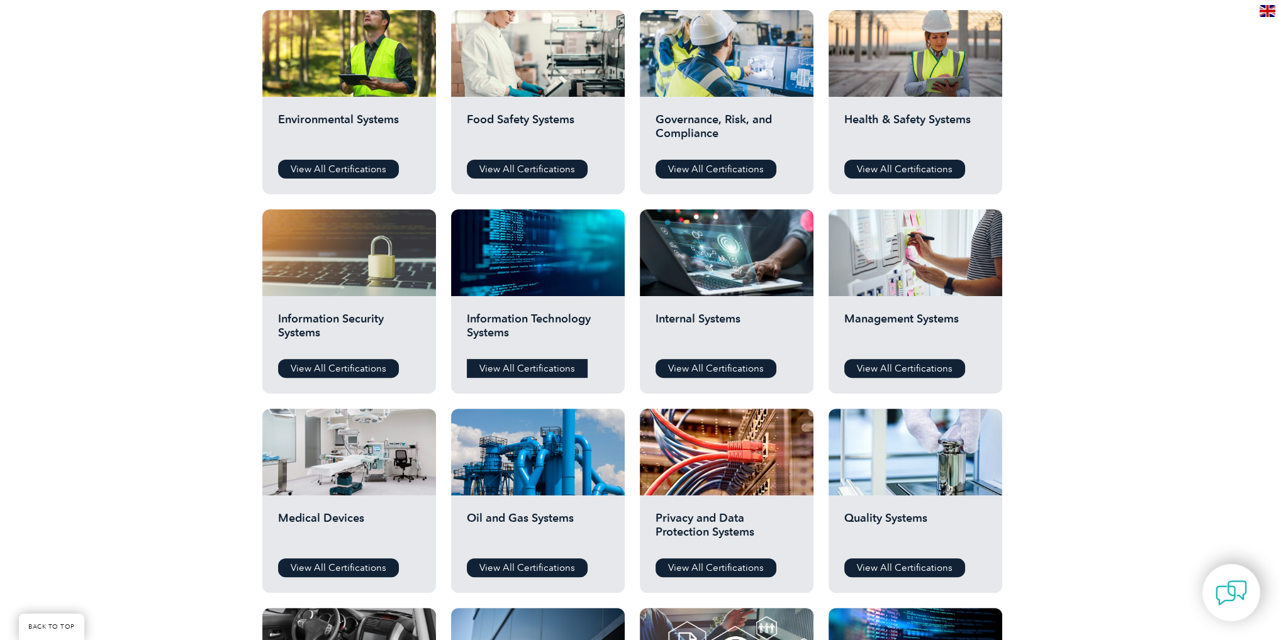 The height and width of the screenshot is (640, 1279). I want to click on h2: Oil and Gas Systems, so click(538, 530).